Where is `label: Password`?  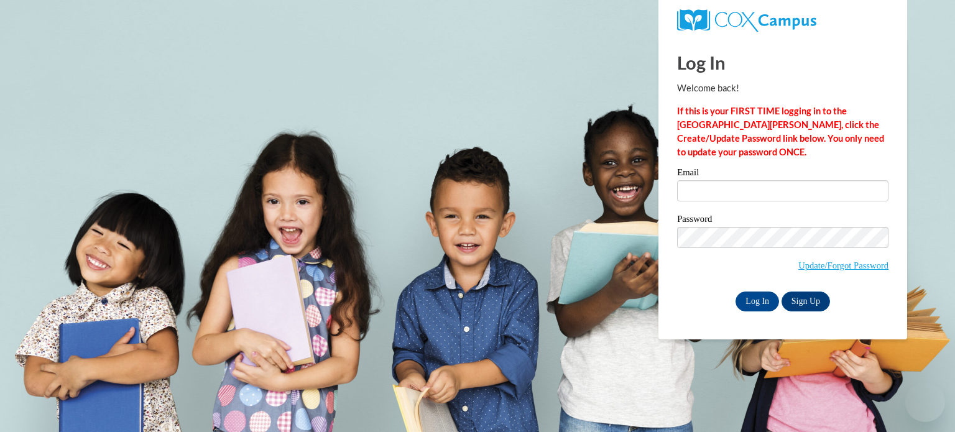
label: Password is located at coordinates (783, 221).